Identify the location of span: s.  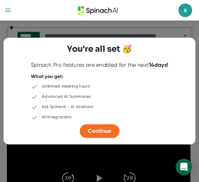
(185, 10).